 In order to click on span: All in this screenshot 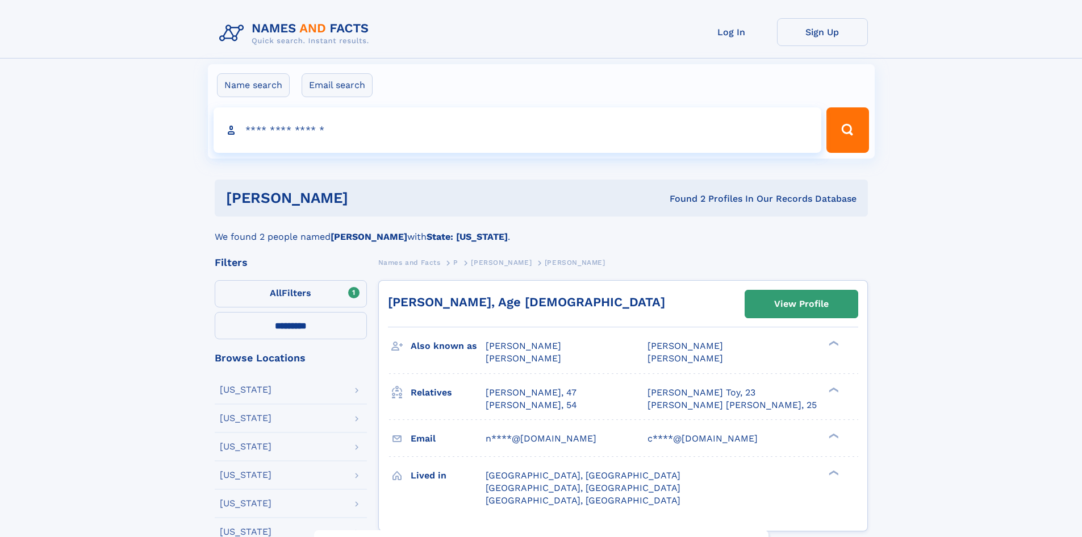, I will do `click(275, 292)`.